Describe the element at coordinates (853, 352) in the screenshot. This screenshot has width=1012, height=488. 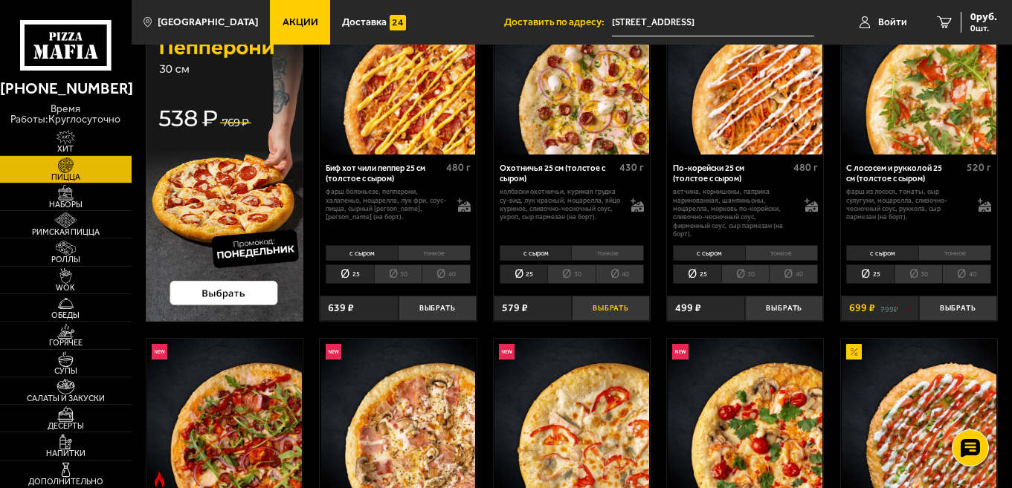
I see `img: Акционный` at that location.